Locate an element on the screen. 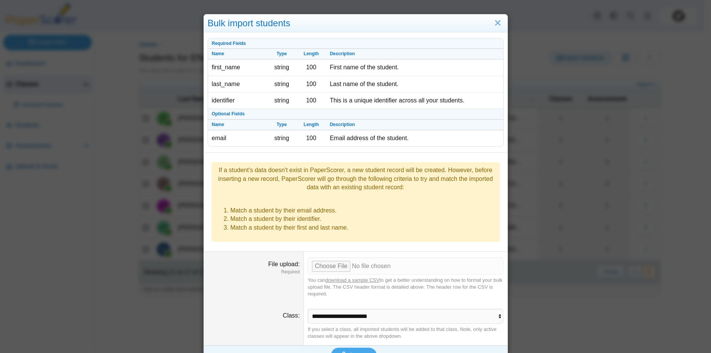  div: If a student's data doesn't exist in PaperScorer, a new student record will be created. However, ... is located at coordinates (356, 178).